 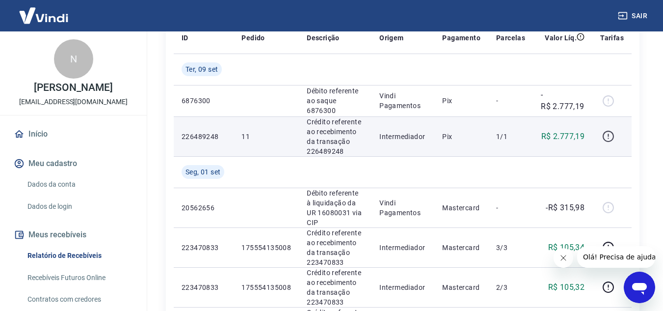 I want to click on p: 6876300, so click(x=204, y=101).